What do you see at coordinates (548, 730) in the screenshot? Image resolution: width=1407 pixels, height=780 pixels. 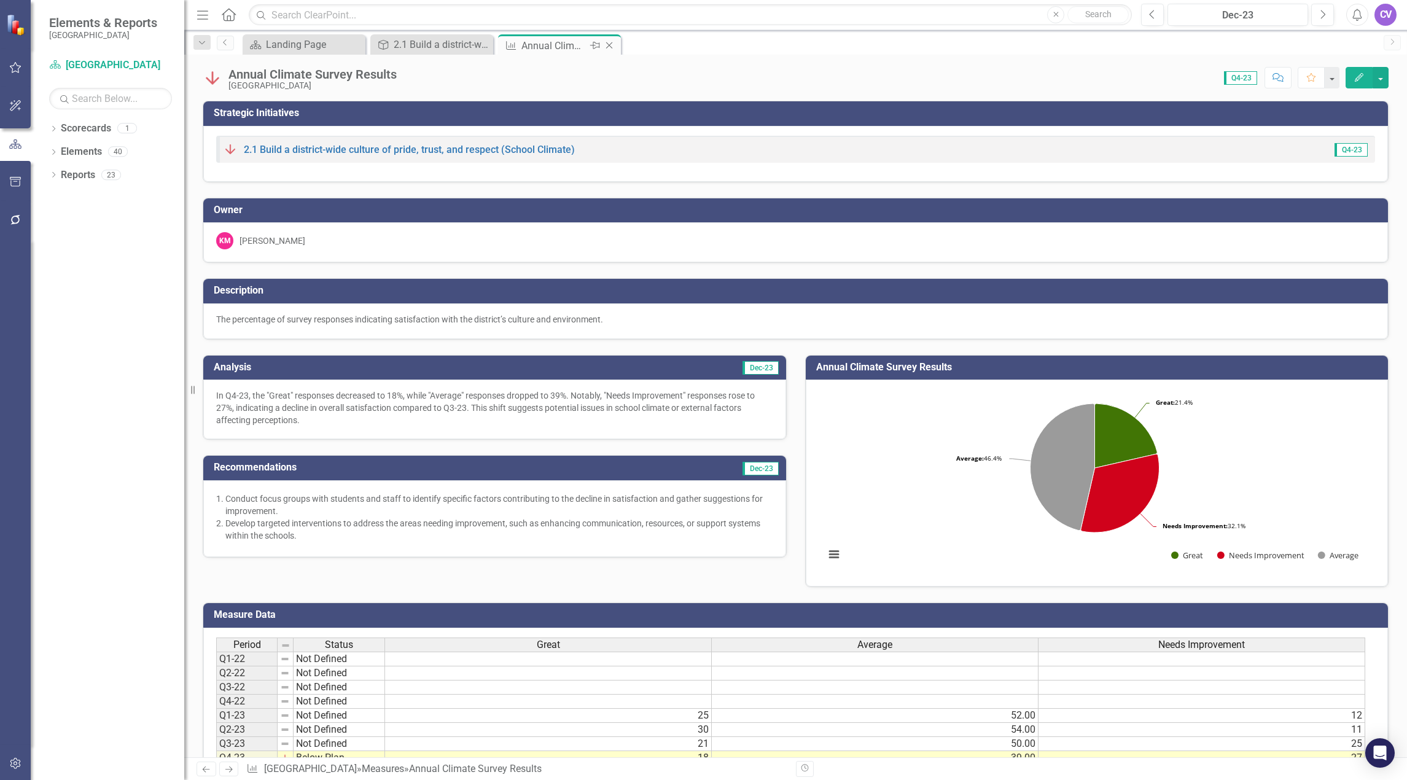 I see `td: 30` at bounding box center [548, 730].